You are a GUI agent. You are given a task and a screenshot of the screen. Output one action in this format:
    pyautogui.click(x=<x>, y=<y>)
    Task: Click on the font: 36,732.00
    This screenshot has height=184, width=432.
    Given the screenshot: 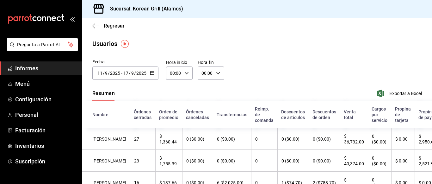 What is the action you would take?
    pyautogui.click(x=354, y=142)
    